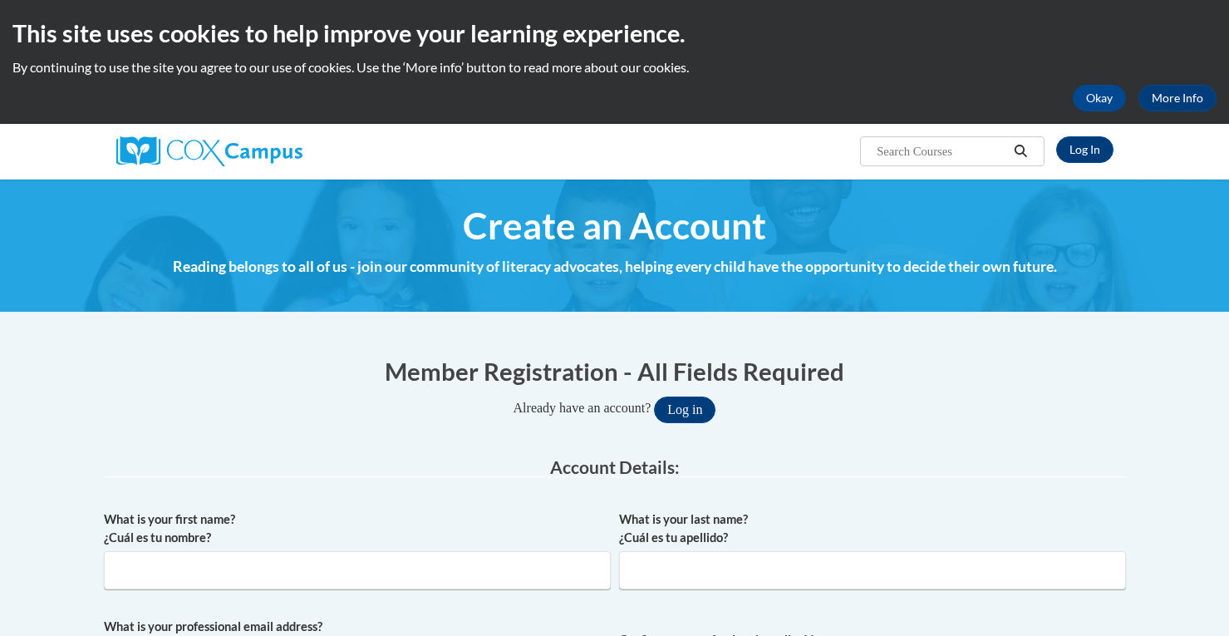 The image size is (1229, 636). Describe the element at coordinates (209, 151) in the screenshot. I see `img: Cox Campus` at that location.